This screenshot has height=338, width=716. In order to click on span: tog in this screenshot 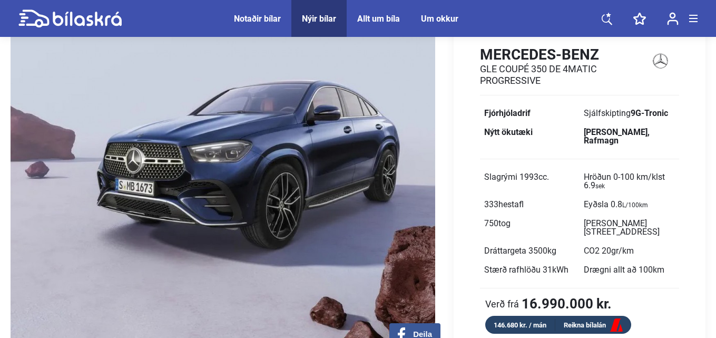, I will do `click(504, 223)`.